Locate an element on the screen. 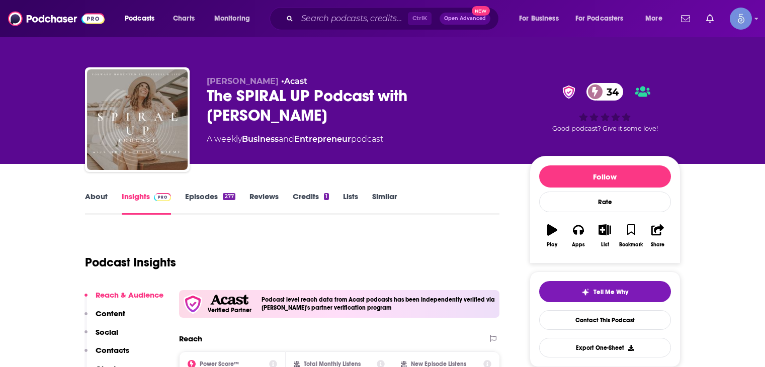  p: Social is located at coordinates (107, 332).